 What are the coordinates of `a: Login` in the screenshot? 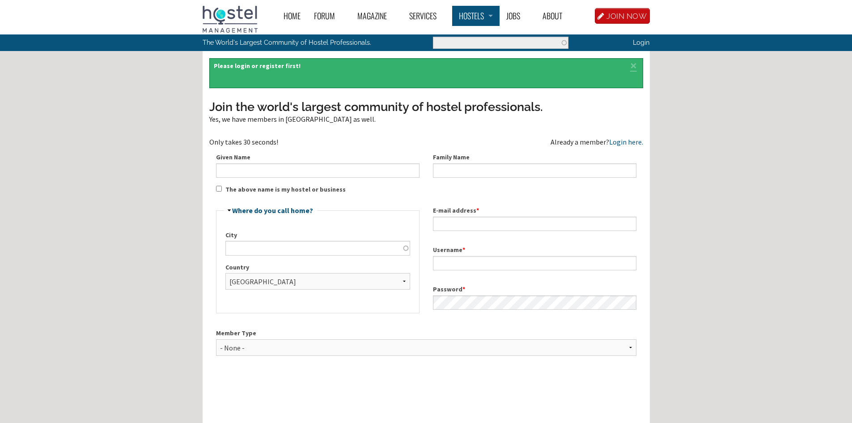 It's located at (641, 42).